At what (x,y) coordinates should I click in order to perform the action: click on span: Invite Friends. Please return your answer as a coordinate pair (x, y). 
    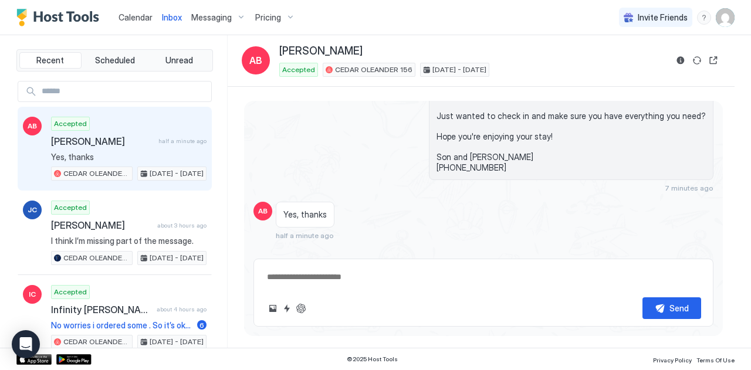
    Looking at the image, I should click on (663, 18).